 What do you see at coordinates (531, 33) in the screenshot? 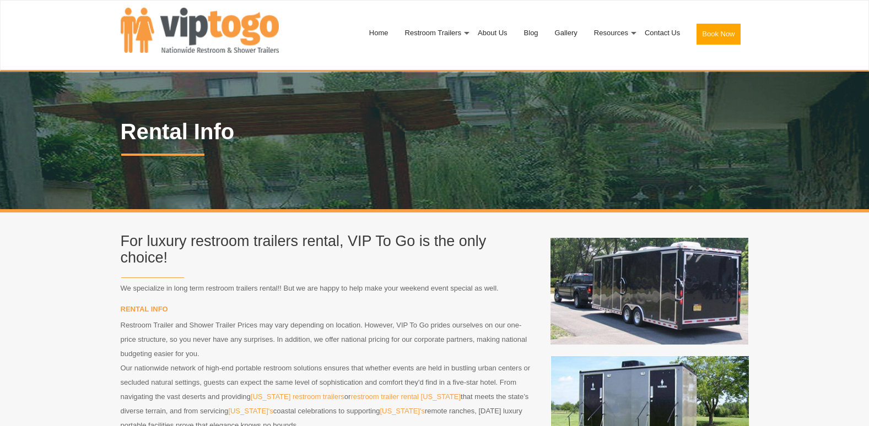
I see `a: Blog` at bounding box center [531, 33].